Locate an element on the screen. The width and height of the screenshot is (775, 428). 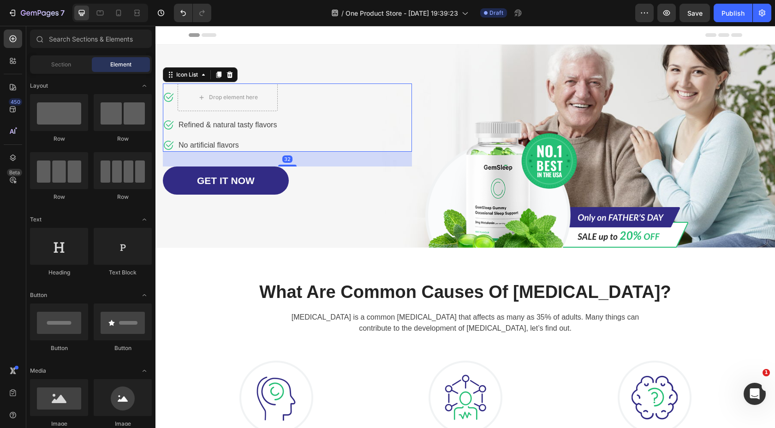
p: Refined & natural tasty flavors is located at coordinates (72, 99).